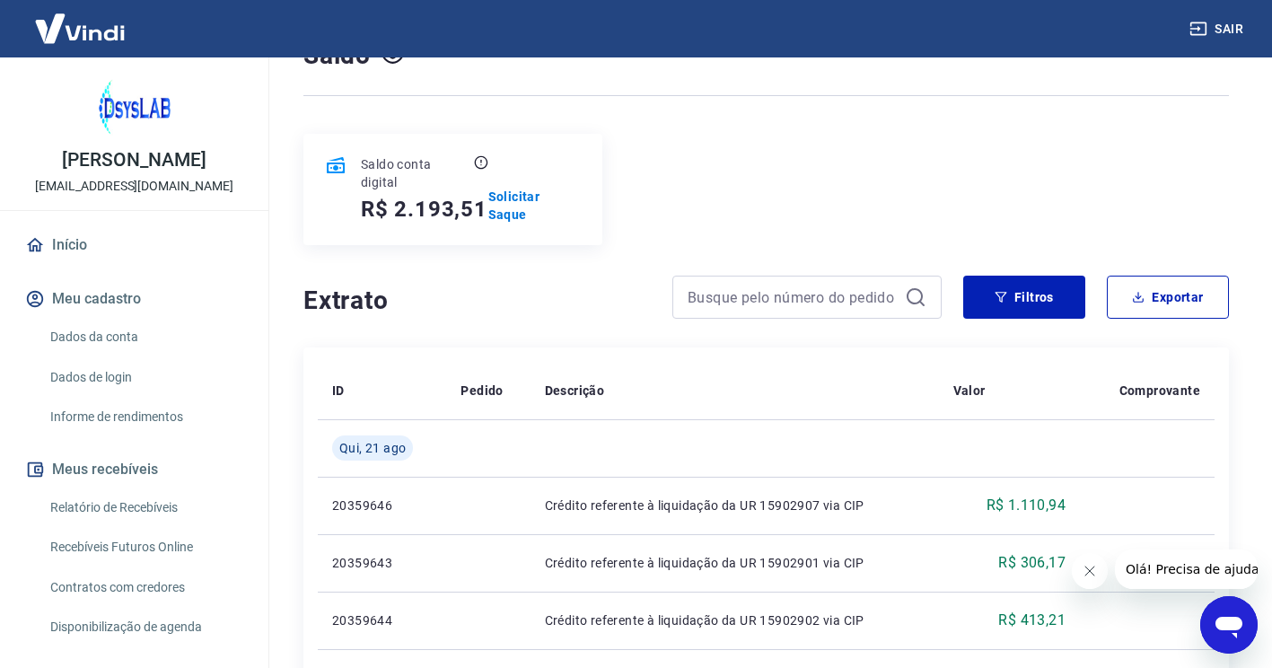 The image size is (1272, 668). Describe the element at coordinates (373, 448) in the screenshot. I see `span: Qui, 21 ago` at that location.